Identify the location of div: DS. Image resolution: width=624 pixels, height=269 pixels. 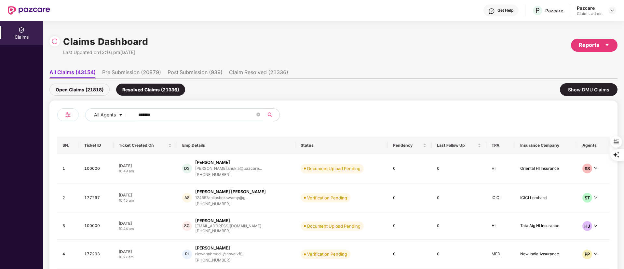
(187, 168).